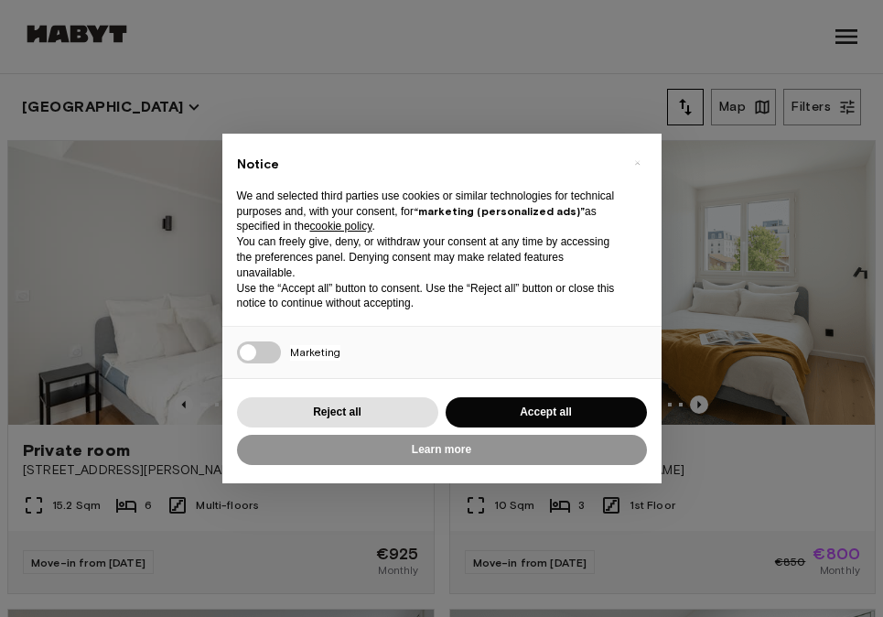 This screenshot has width=883, height=617. Describe the element at coordinates (442, 449) in the screenshot. I see `button: Learn more` at that location.